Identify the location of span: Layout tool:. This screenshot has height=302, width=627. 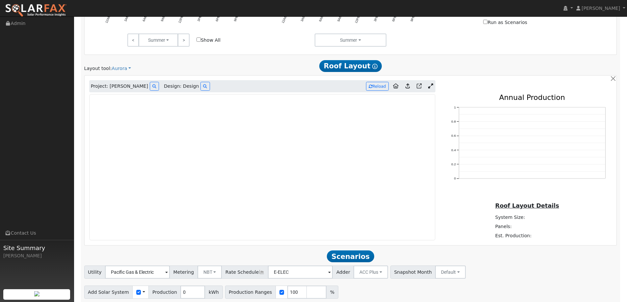
(98, 68).